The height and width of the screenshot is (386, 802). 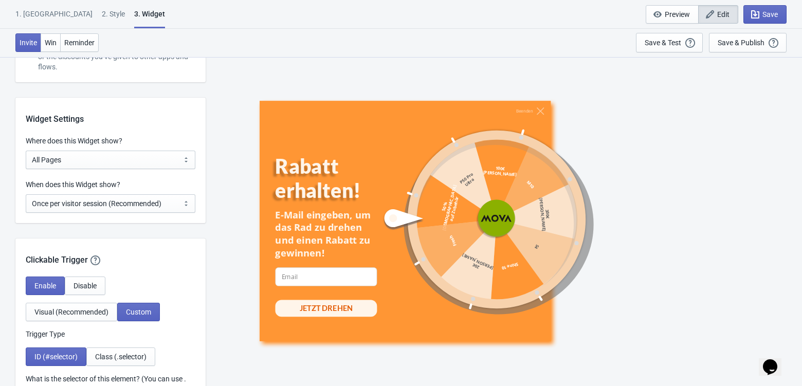 I want to click on div: E-Mail eingeben, um das Rad zu drehen und einen Rabatt zu gewinnen!, so click(x=326, y=234).